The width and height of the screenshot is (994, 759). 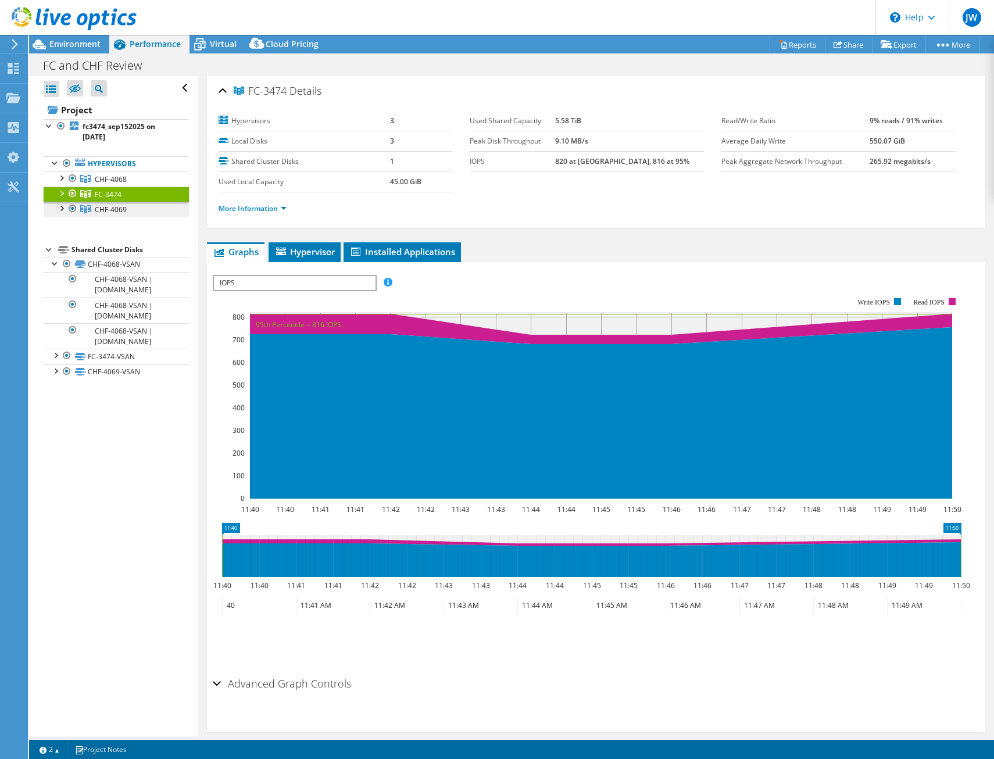 I want to click on a: CHF-4068, so click(x=116, y=179).